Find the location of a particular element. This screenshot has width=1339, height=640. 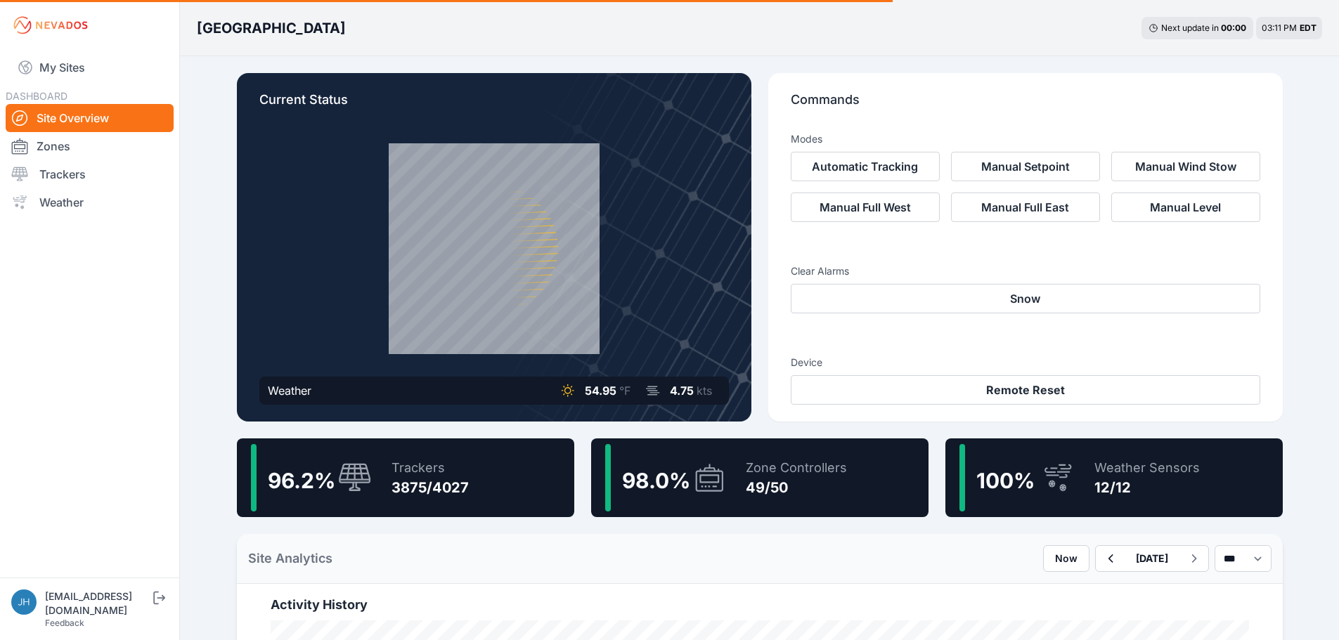

a: Zones is located at coordinates (89, 146).